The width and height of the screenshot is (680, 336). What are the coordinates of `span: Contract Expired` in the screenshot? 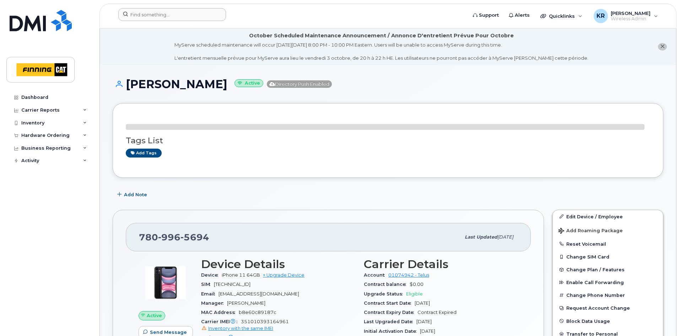 It's located at (437, 312).